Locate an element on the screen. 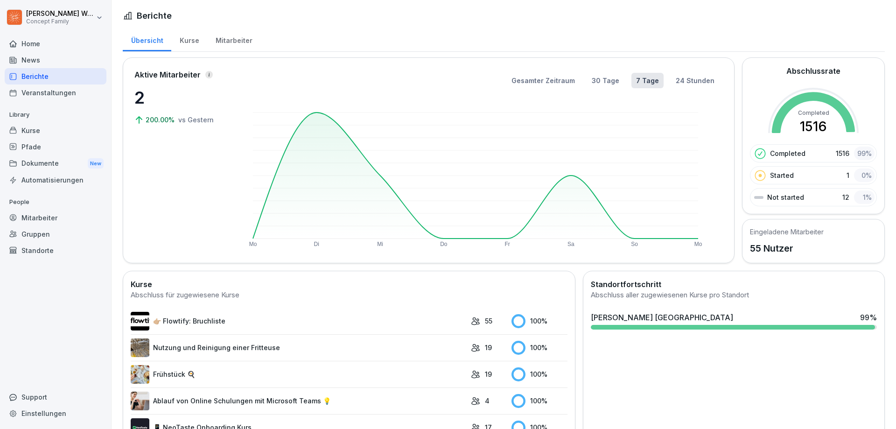  p: 4 is located at coordinates (487, 401).